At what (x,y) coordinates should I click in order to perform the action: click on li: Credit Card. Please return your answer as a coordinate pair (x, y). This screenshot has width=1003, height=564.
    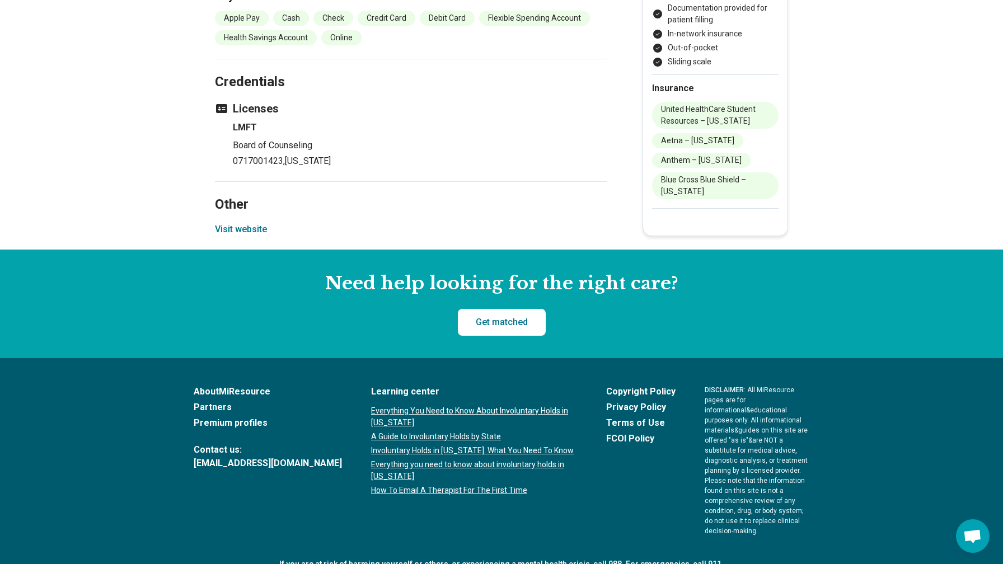
    Looking at the image, I should click on (386, 18).